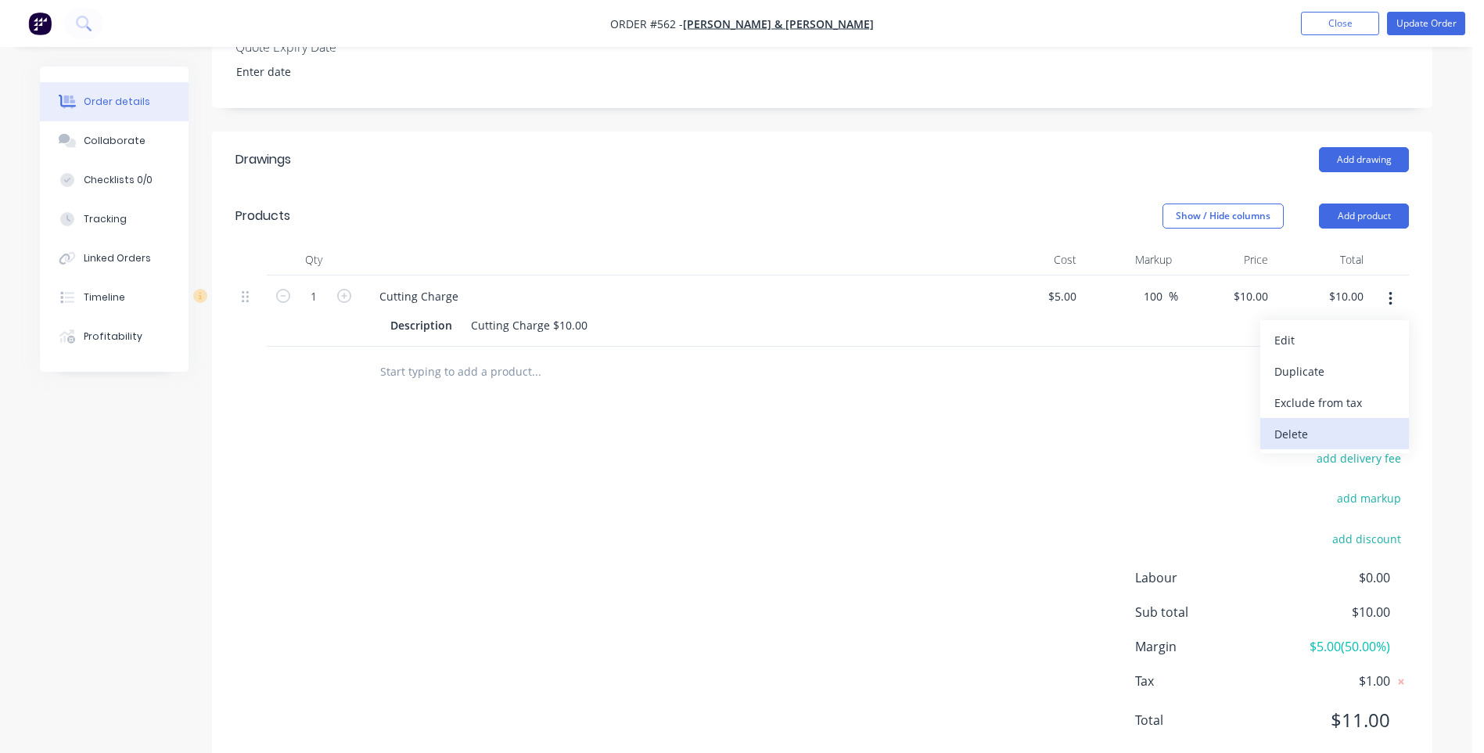  What do you see at coordinates (114, 258) in the screenshot?
I see `button: Linked Orders` at bounding box center [114, 258].